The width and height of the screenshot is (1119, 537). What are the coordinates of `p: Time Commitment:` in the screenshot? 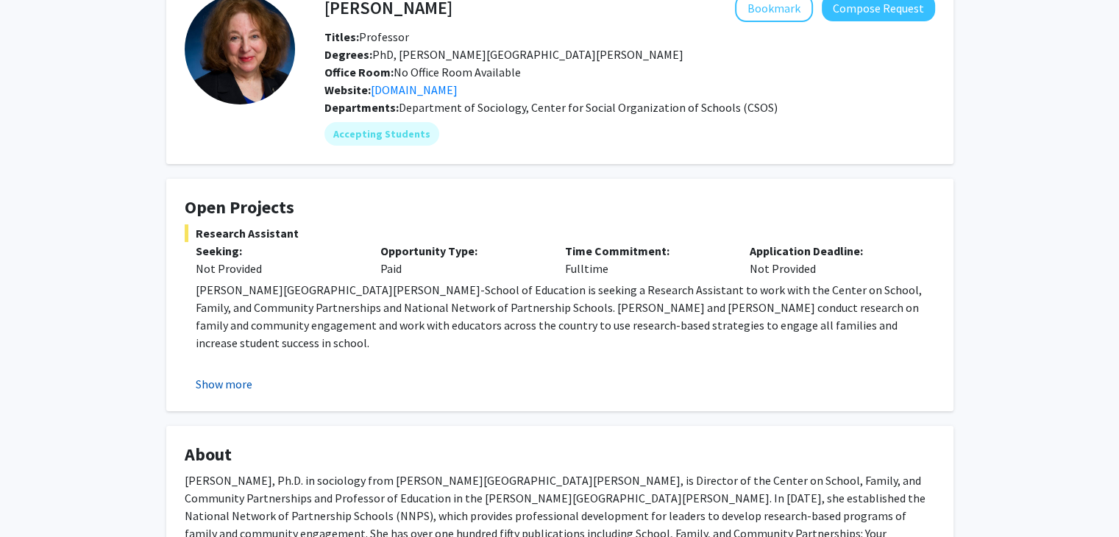 It's located at (646, 251).